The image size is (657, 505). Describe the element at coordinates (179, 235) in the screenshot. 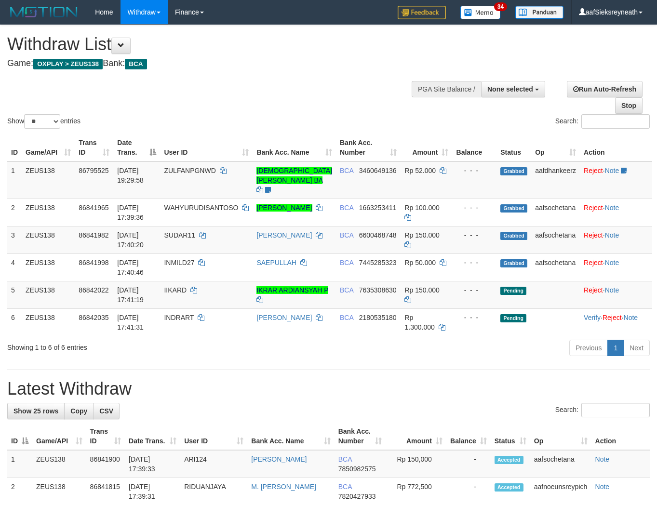

I see `span: SUDAR11` at that location.